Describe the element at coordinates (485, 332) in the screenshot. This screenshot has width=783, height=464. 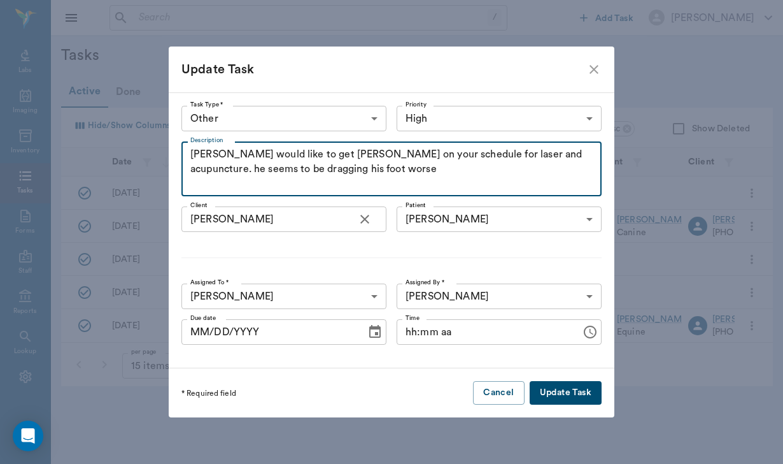
I see `input: hh:mm aa` at that location.